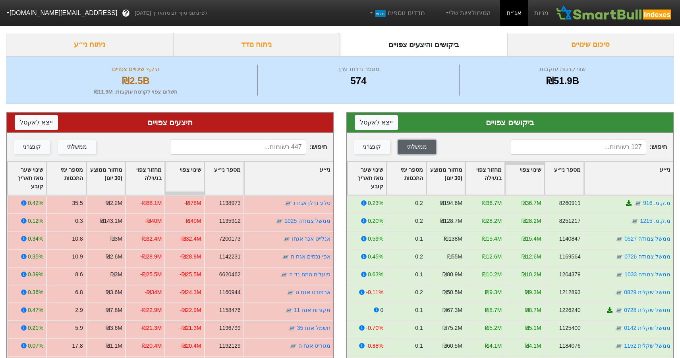  Describe the element at coordinates (230, 328) in the screenshot. I see `div: 1196799` at that location.